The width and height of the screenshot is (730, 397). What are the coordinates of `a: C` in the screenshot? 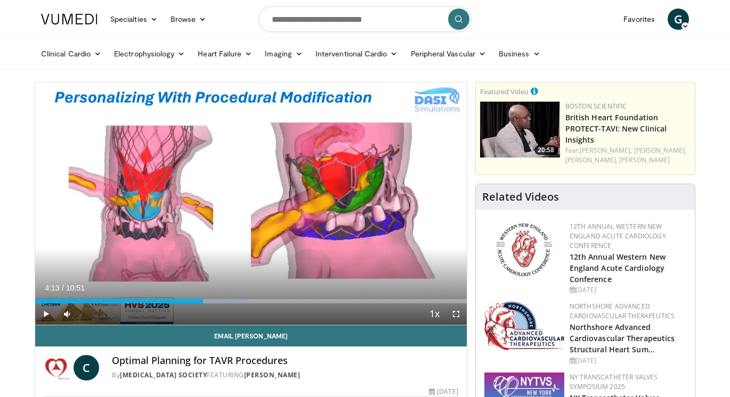 It's located at (86, 368).